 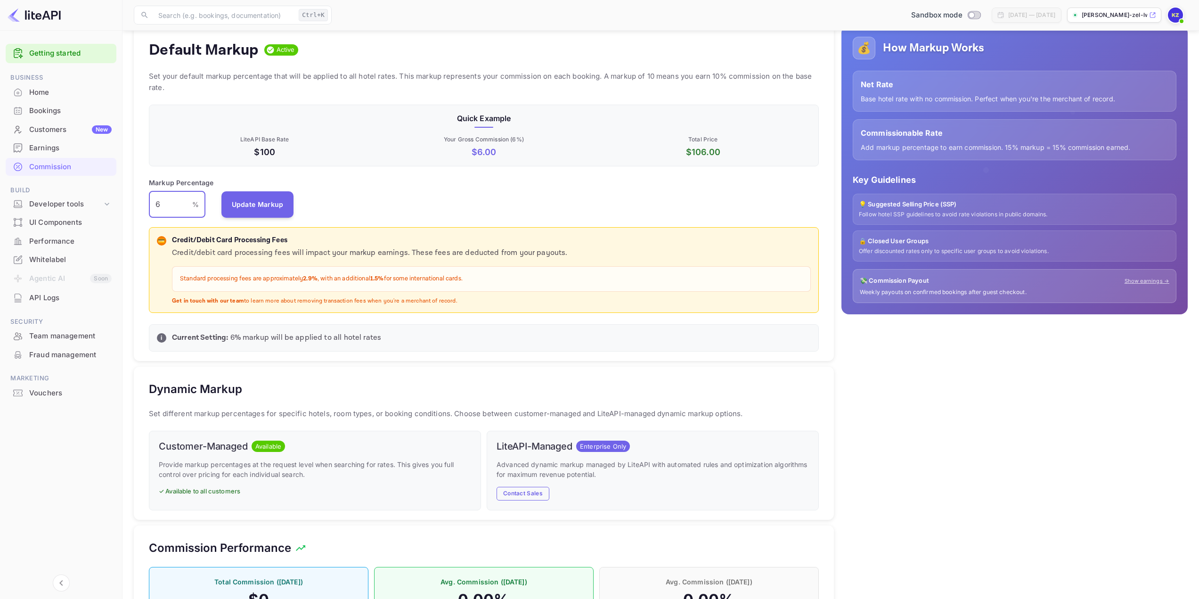 What do you see at coordinates (1014, 204) in the screenshot?
I see `p: 💡 Suggested Selling Price (SSP)` at bounding box center [1014, 204].